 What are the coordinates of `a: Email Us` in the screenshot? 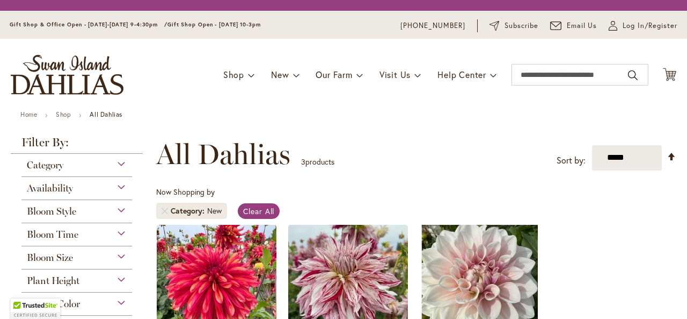 It's located at (574, 26).